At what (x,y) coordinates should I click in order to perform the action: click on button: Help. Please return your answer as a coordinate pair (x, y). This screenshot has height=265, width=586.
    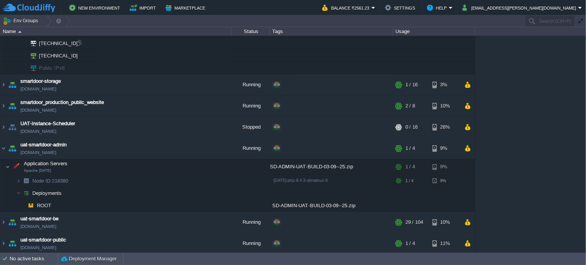
    Looking at the image, I should click on (438, 8).